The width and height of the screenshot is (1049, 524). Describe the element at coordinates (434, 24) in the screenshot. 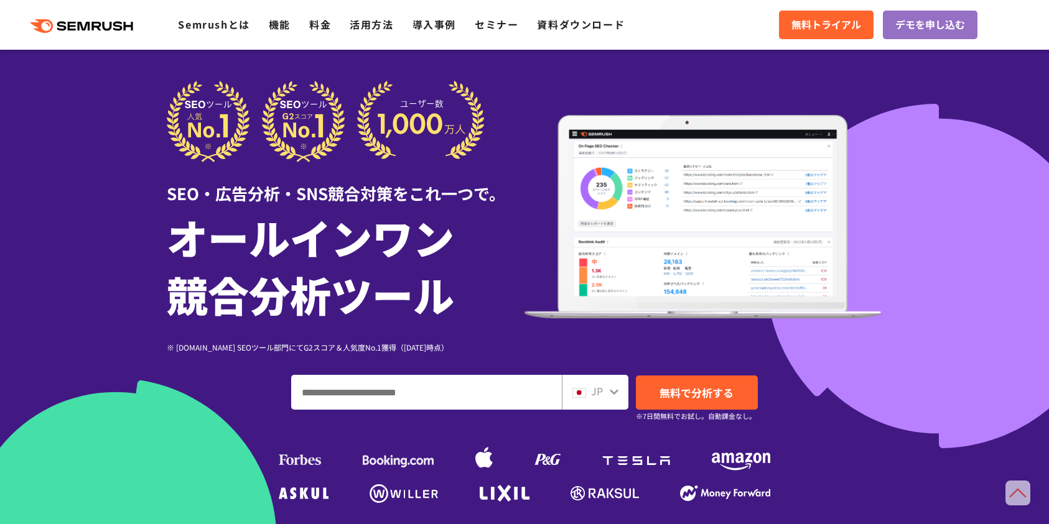

I see `a: 導入事例` at that location.